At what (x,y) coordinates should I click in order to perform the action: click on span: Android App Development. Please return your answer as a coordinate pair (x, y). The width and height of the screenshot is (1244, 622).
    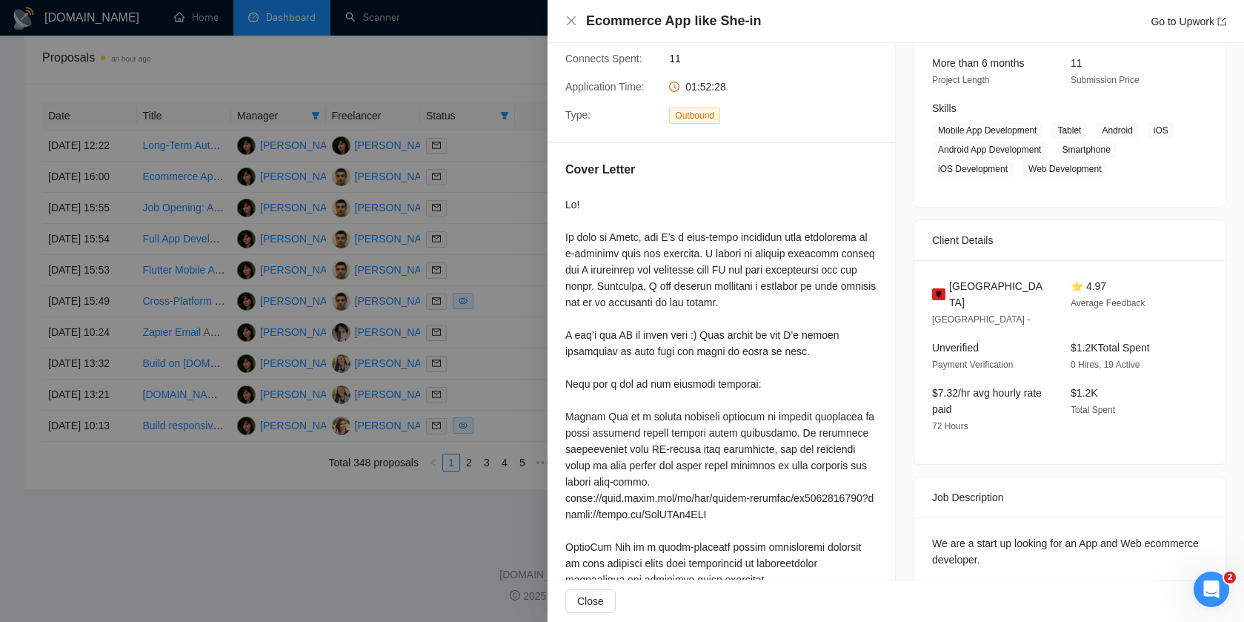
    Looking at the image, I should click on (989, 150).